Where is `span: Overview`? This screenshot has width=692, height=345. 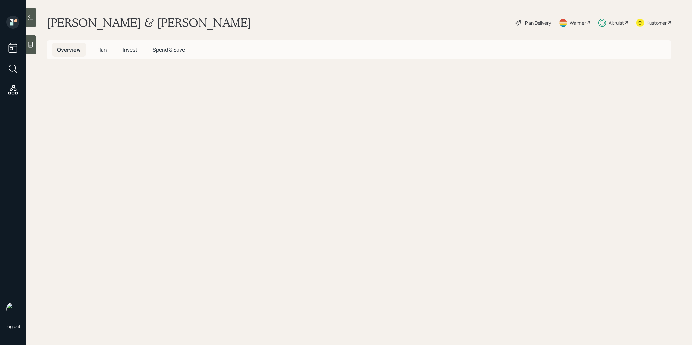
span: Overview is located at coordinates (69, 50).